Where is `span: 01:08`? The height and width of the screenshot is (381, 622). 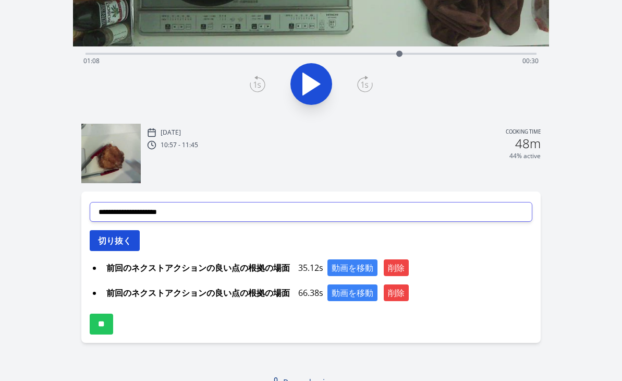 span: 01:08 is located at coordinates (91, 60).